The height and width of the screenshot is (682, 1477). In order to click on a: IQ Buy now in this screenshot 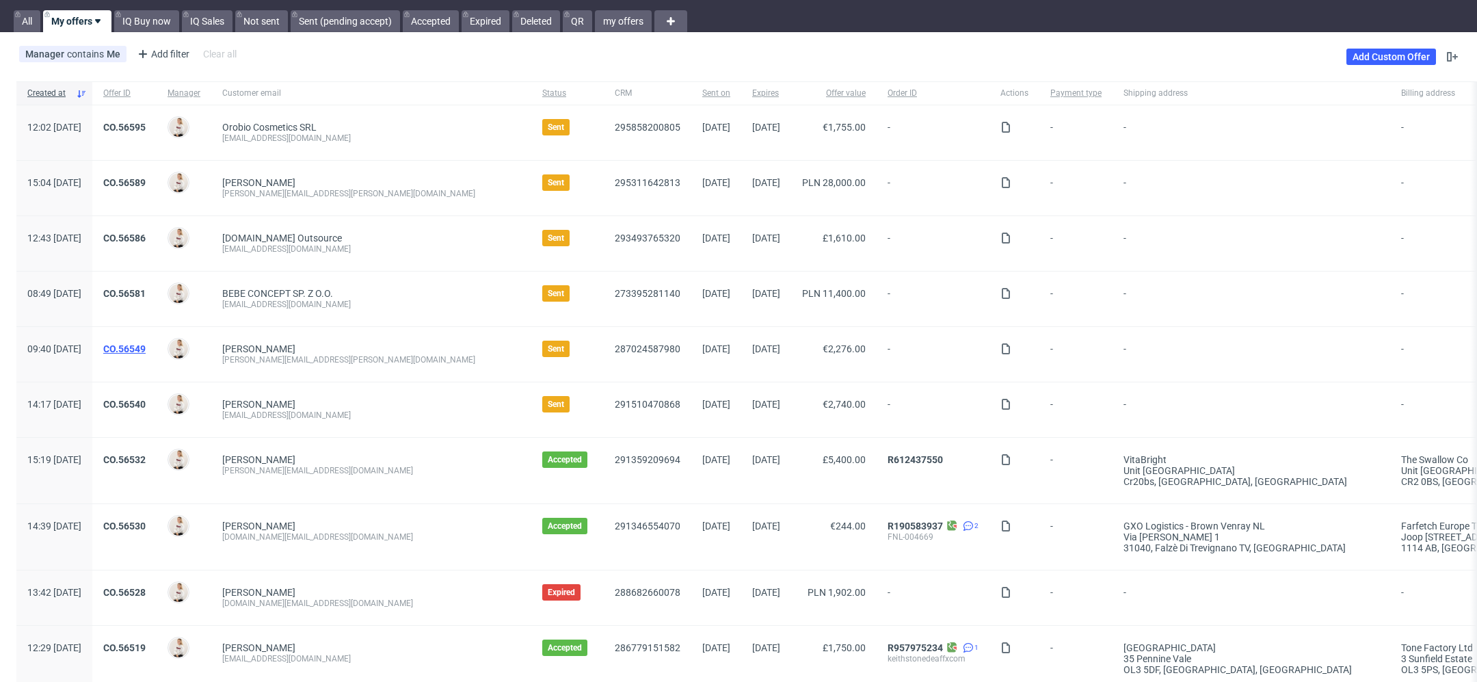, I will do `click(146, 21)`.